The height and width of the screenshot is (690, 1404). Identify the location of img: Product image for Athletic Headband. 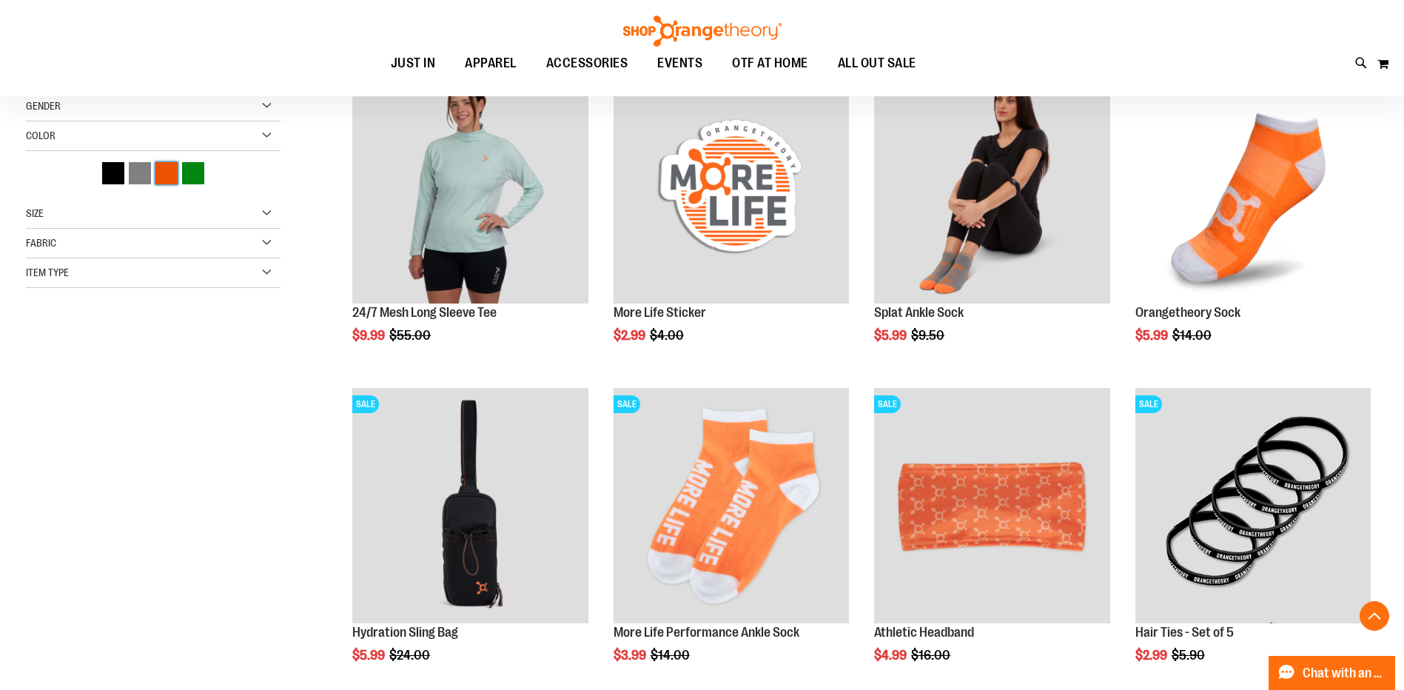
(991, 505).